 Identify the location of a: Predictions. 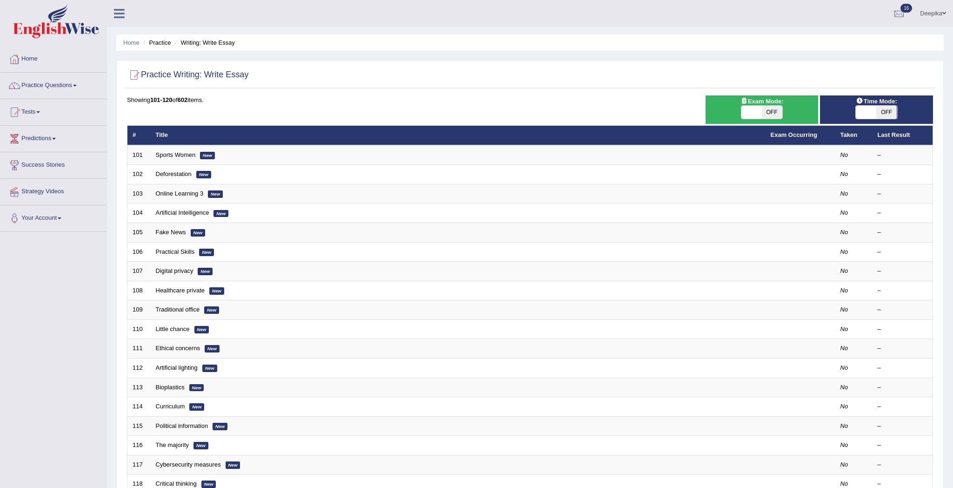
(54, 137).